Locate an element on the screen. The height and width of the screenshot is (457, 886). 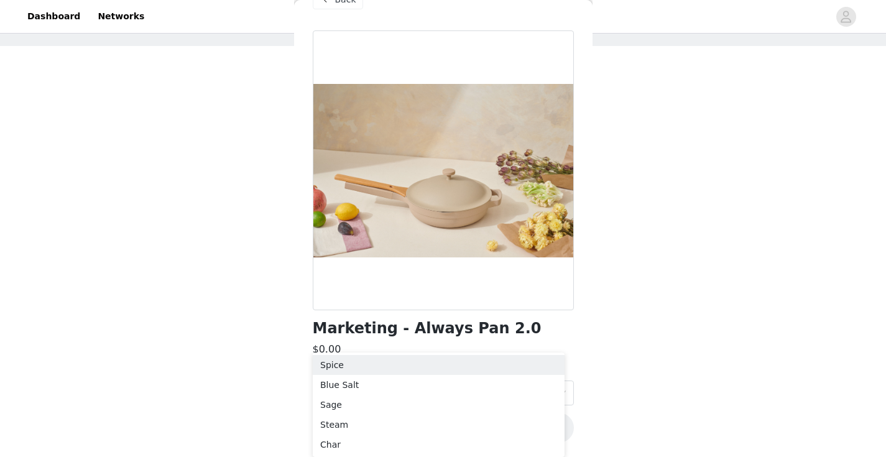
li: Char is located at coordinates (439, 445).